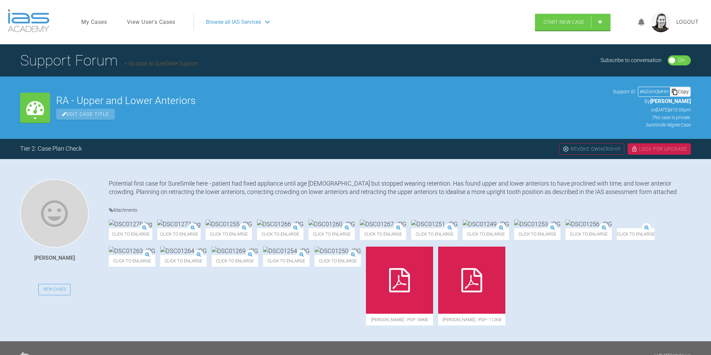  What do you see at coordinates (280, 224) in the screenshot?
I see `img: DSC01266.JPG` at bounding box center [280, 224].